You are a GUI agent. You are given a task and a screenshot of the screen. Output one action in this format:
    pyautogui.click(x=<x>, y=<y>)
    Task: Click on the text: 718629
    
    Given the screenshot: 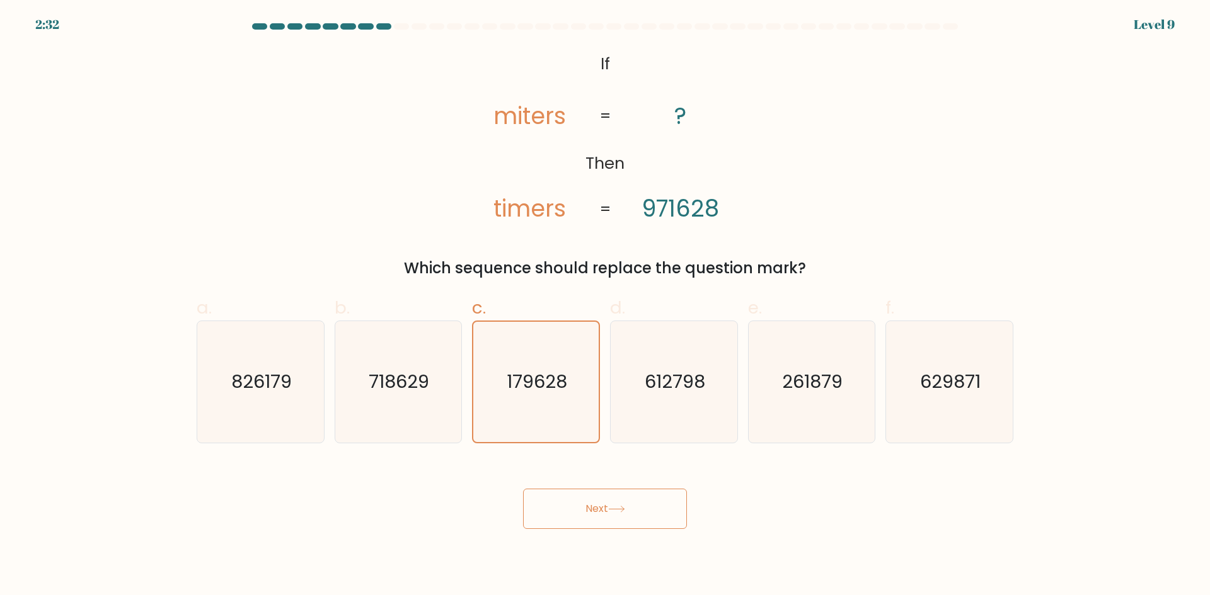 What is the action you would take?
    pyautogui.click(x=399, y=382)
    